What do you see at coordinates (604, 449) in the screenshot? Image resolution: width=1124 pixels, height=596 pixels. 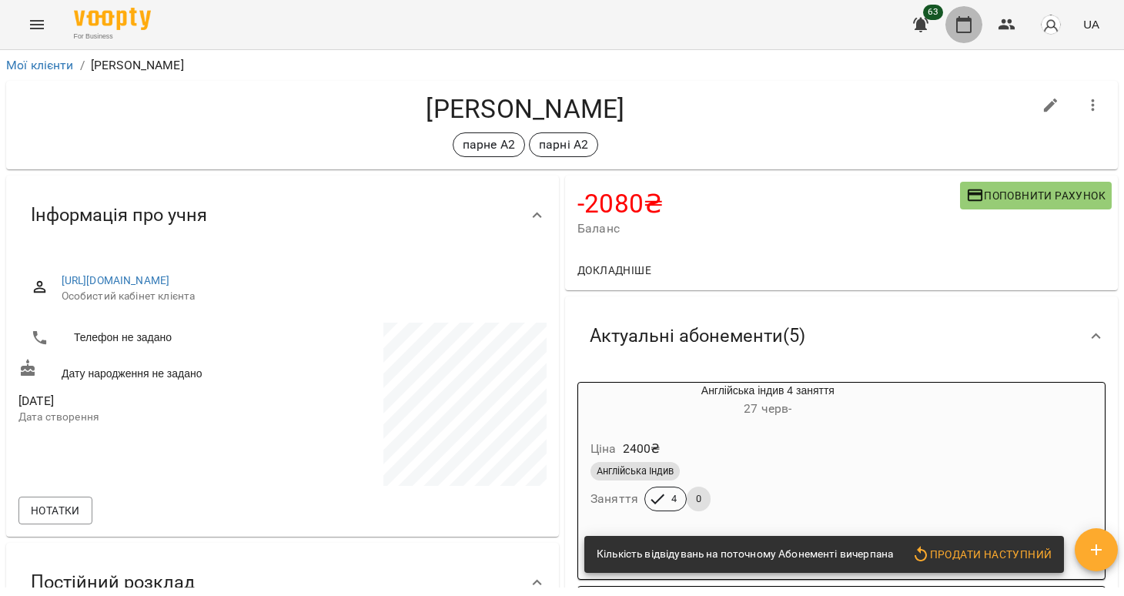 I see `h6: Ціна` at bounding box center [604, 449].